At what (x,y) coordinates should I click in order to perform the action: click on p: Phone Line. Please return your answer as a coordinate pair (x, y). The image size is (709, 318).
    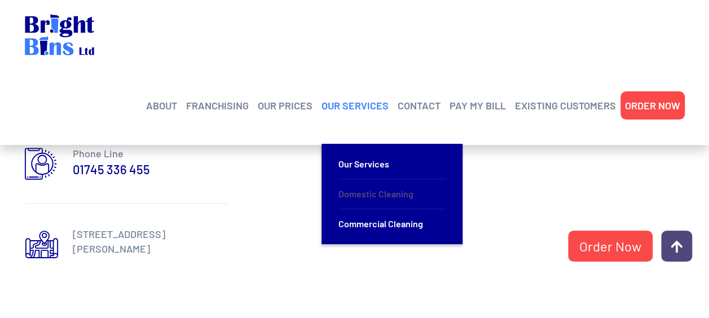
    Looking at the image, I should click on (150, 153).